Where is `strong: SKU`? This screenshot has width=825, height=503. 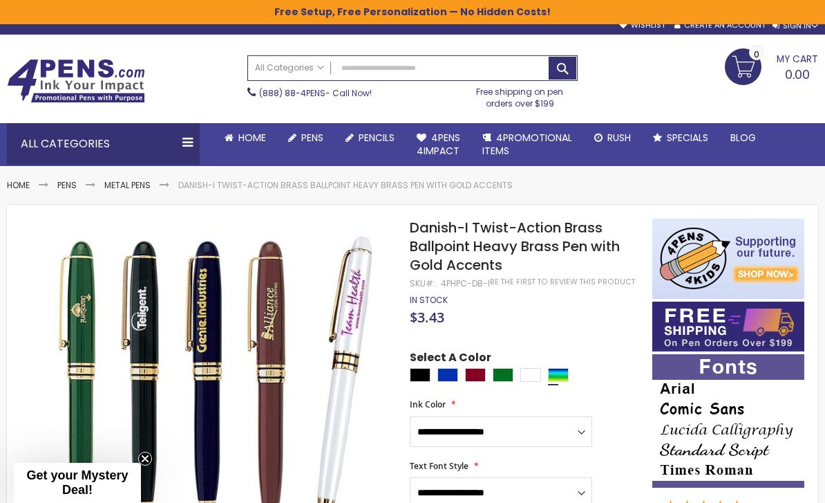
strong: SKU is located at coordinates (422, 283).